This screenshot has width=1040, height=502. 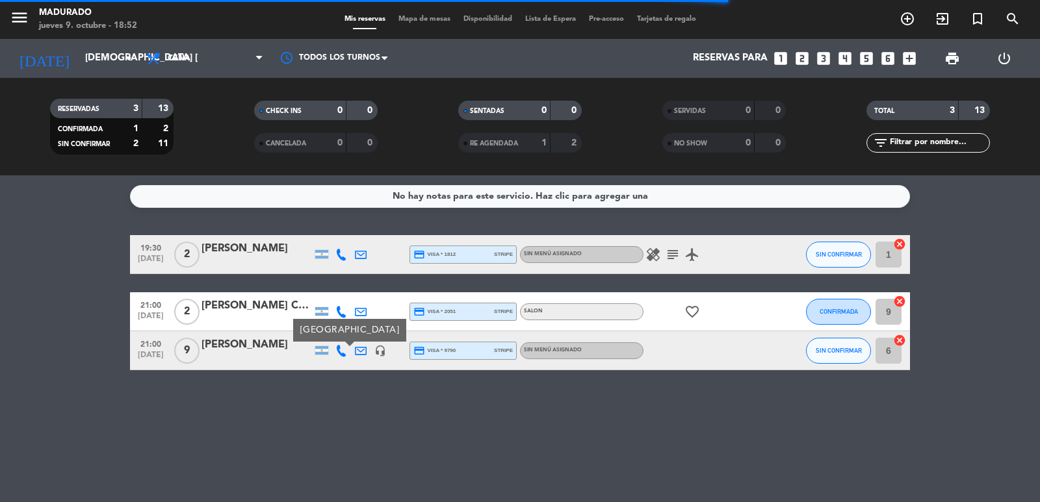 I want to click on span: visa * 2051, so click(x=434, y=312).